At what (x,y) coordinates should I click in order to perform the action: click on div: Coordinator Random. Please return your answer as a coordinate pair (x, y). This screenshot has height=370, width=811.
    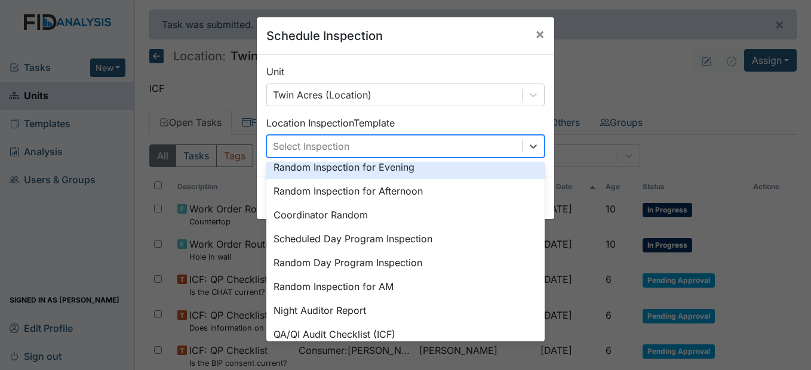
    Looking at the image, I should click on (405, 215).